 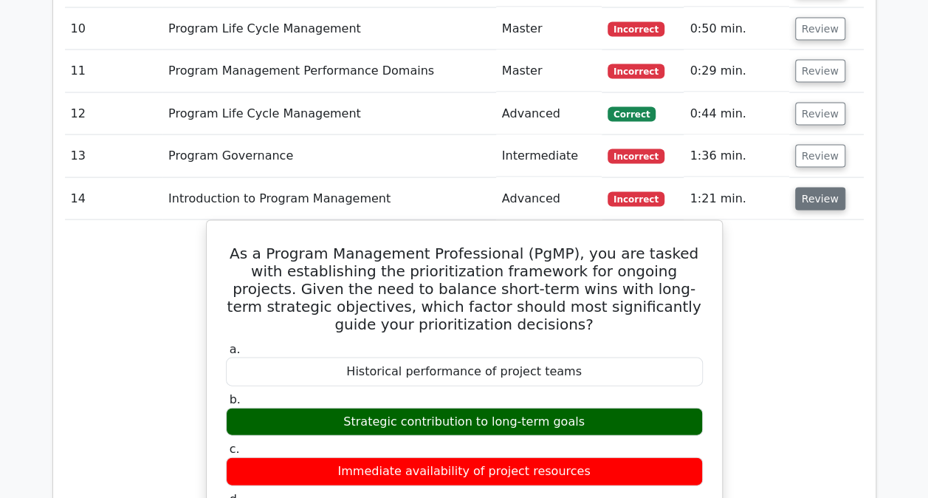 I want to click on td: Program Management Performance Domains, so click(x=329, y=70).